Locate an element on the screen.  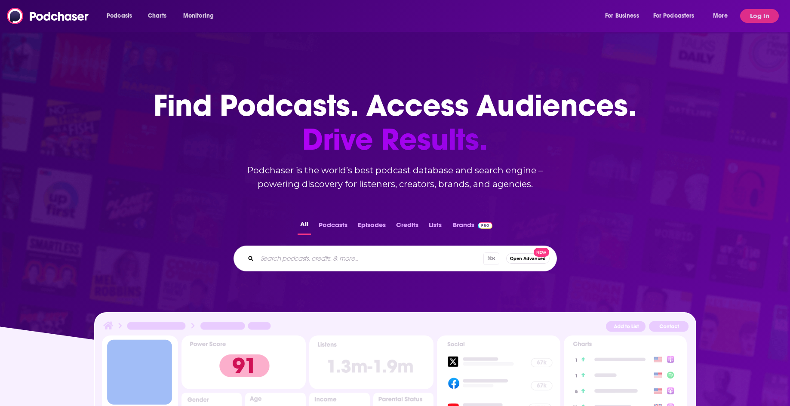
img: Podcast Insights Header is located at coordinates (395, 327).